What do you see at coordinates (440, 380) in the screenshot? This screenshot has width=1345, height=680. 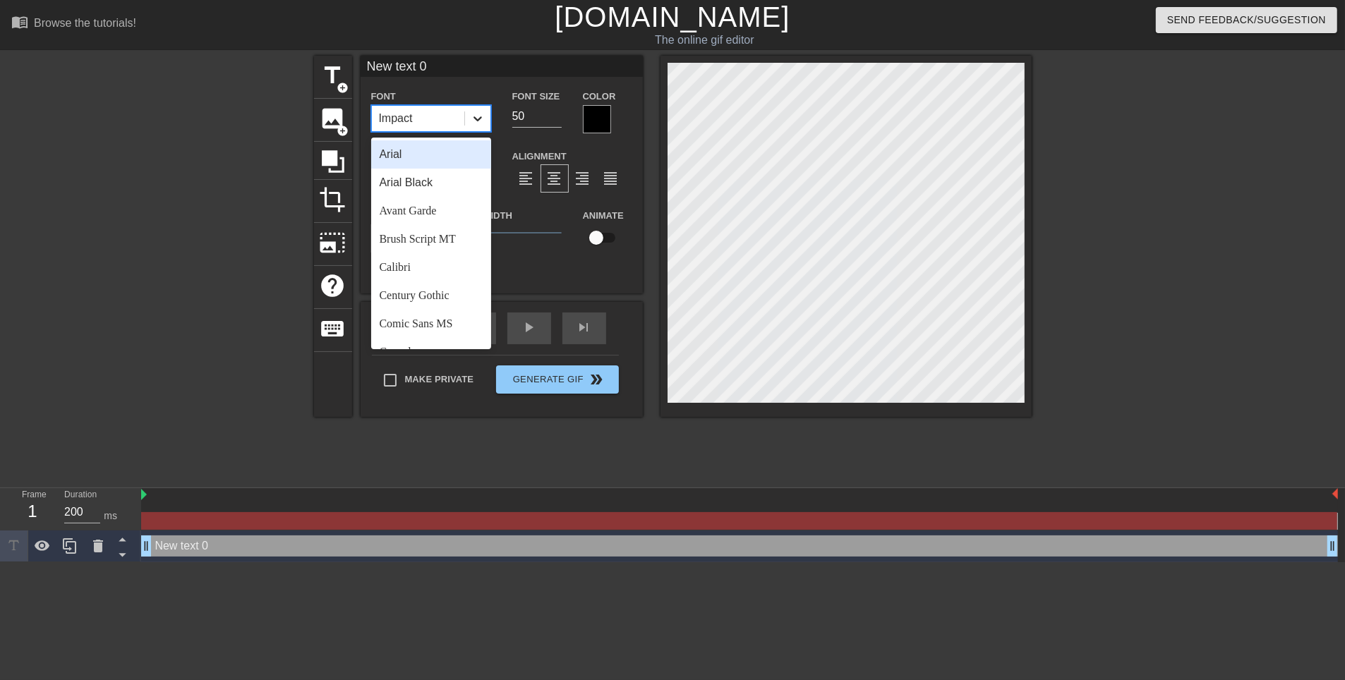 I see `span: Make Private` at bounding box center [440, 380].